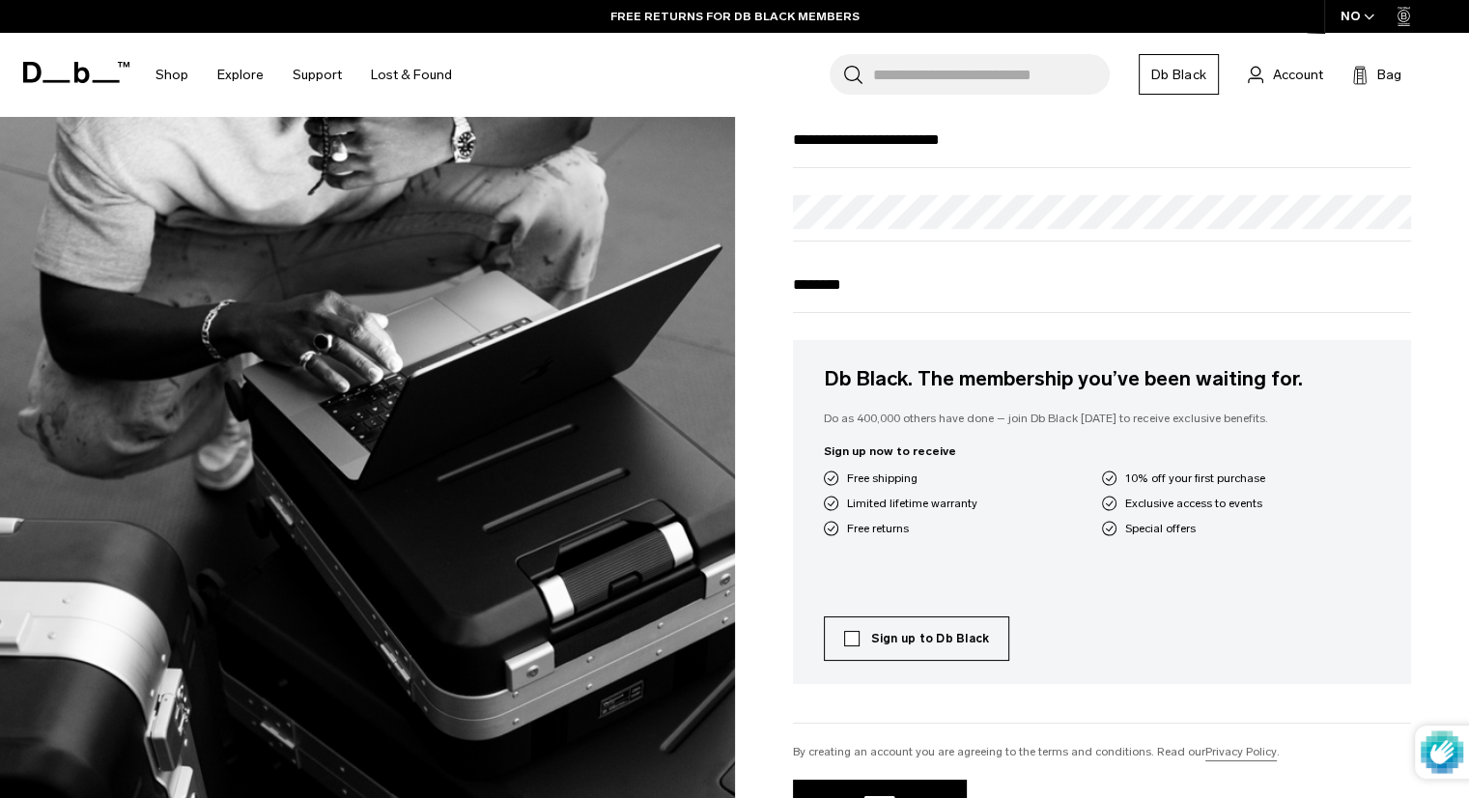  What do you see at coordinates (172, 74) in the screenshot?
I see `a: Shop` at bounding box center [172, 74].